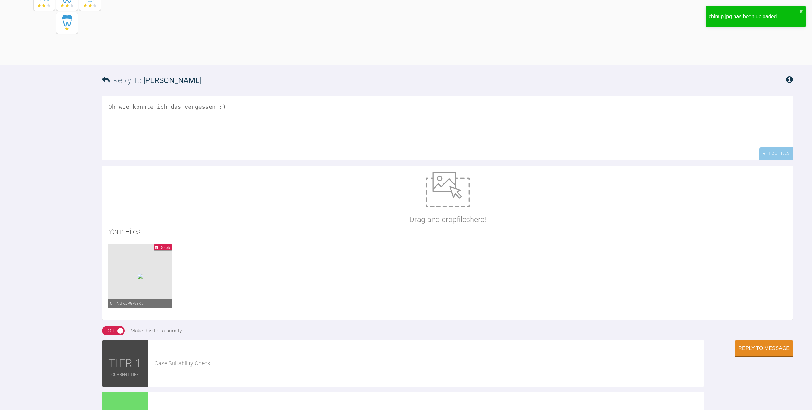 This screenshot has width=812, height=410. What do you see at coordinates (156, 331) in the screenshot?
I see `div: Make this tier a priority` at bounding box center [156, 331].